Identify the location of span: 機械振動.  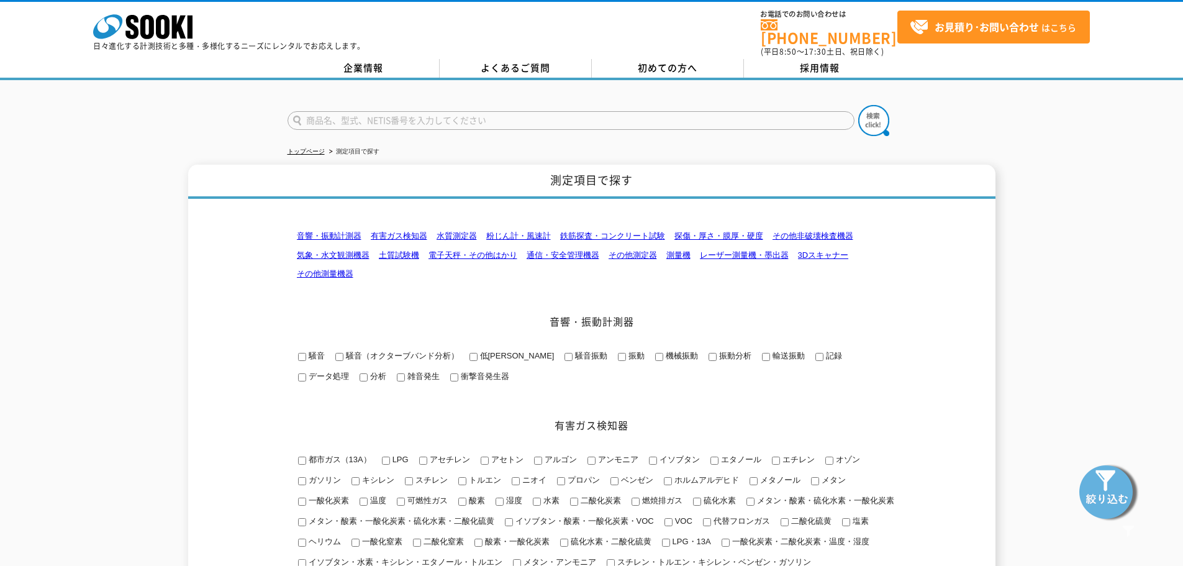
(681, 355).